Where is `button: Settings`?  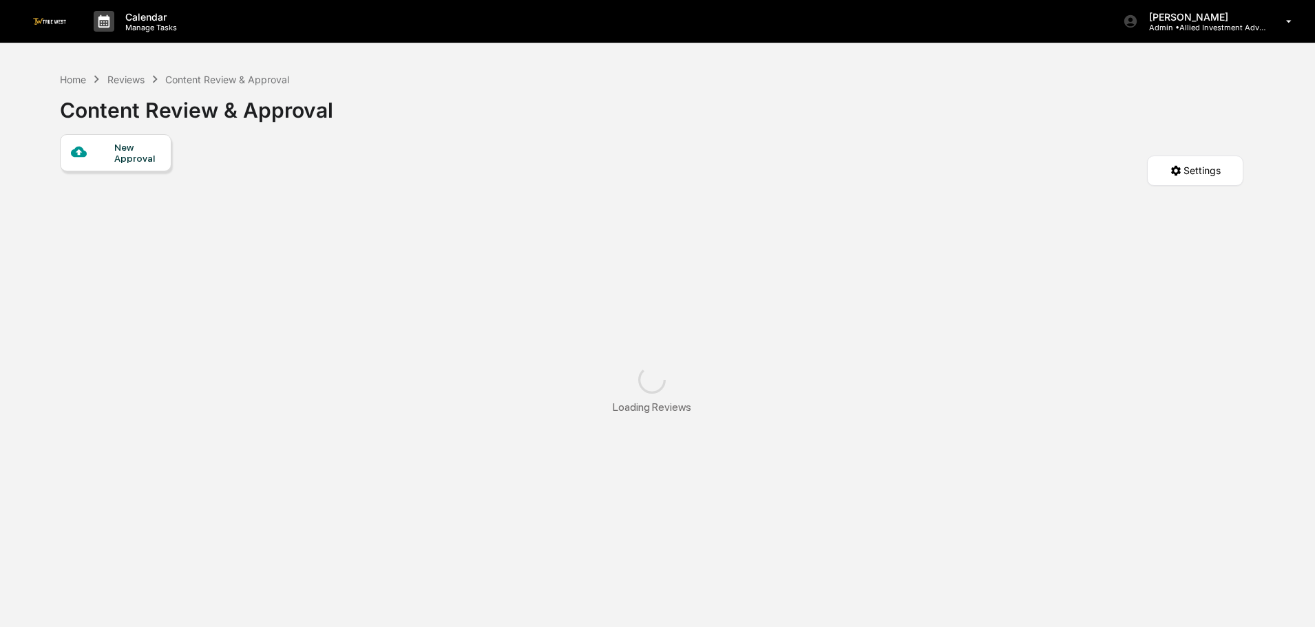
button: Settings is located at coordinates (1195, 171).